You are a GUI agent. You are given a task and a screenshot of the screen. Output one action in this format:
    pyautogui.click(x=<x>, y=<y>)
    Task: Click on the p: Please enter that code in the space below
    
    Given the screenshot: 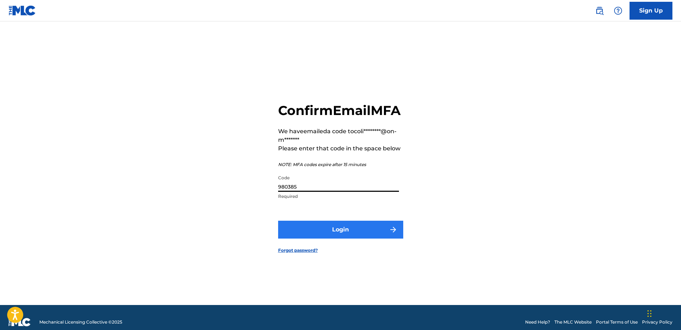 What is the action you would take?
    pyautogui.click(x=341, y=149)
    